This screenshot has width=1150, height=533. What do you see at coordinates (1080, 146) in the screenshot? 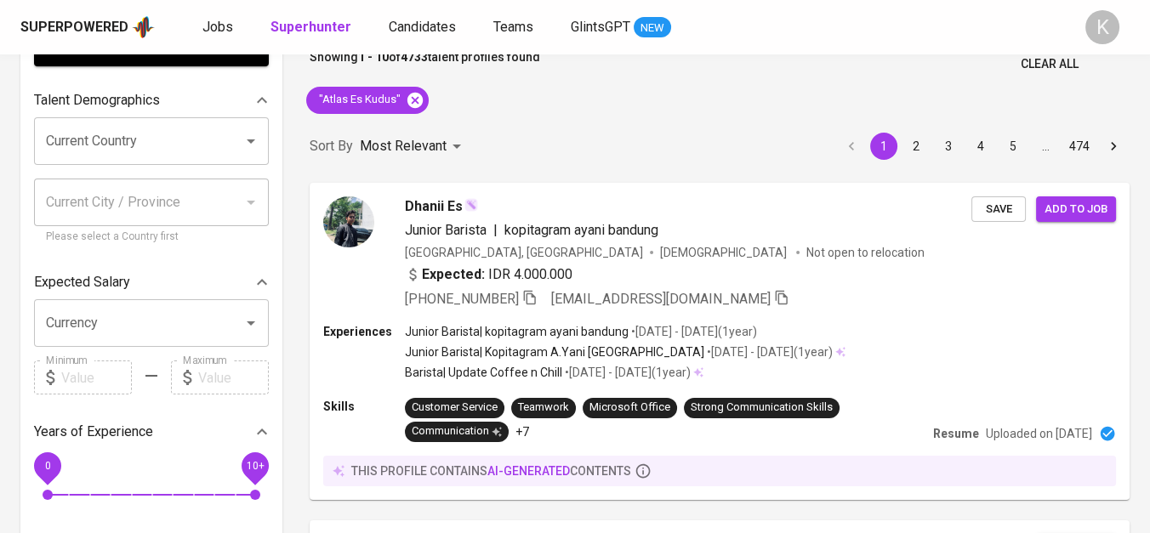
I see `button: Go to page 474` at bounding box center [1080, 146].